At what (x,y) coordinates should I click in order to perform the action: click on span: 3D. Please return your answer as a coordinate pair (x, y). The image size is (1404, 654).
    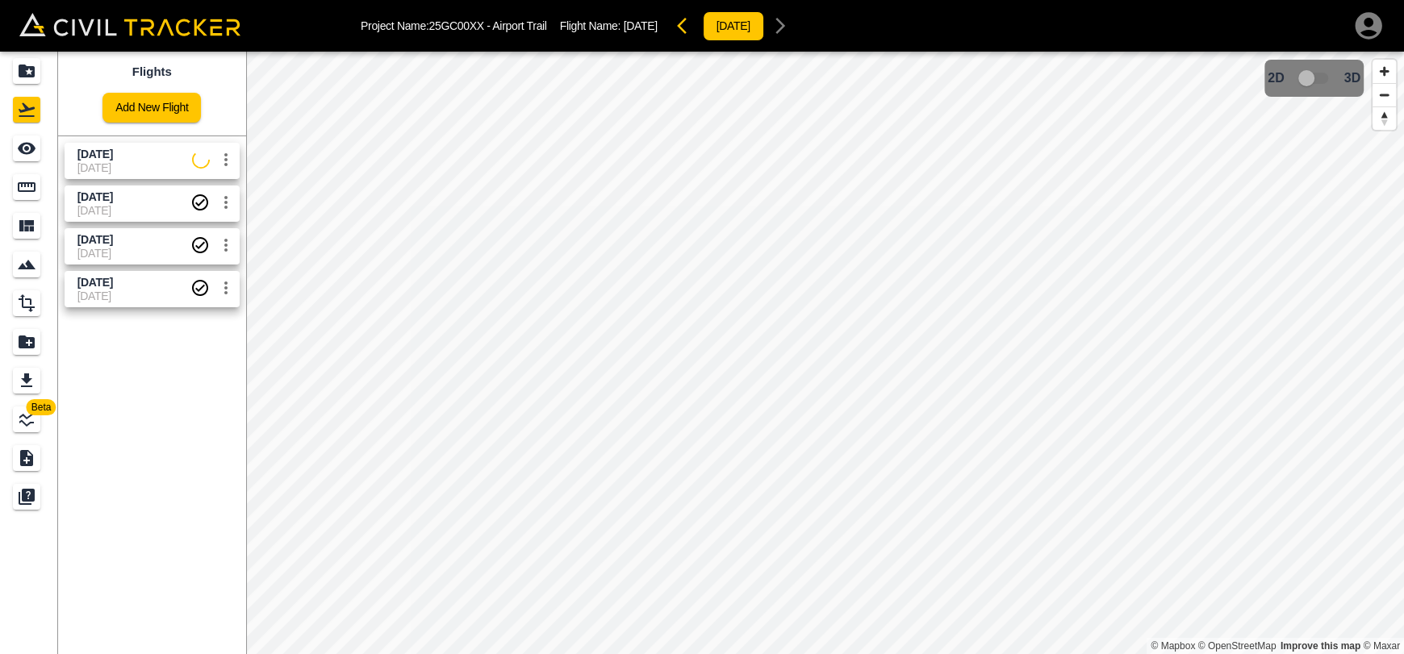
    Looking at the image, I should click on (1352, 78).